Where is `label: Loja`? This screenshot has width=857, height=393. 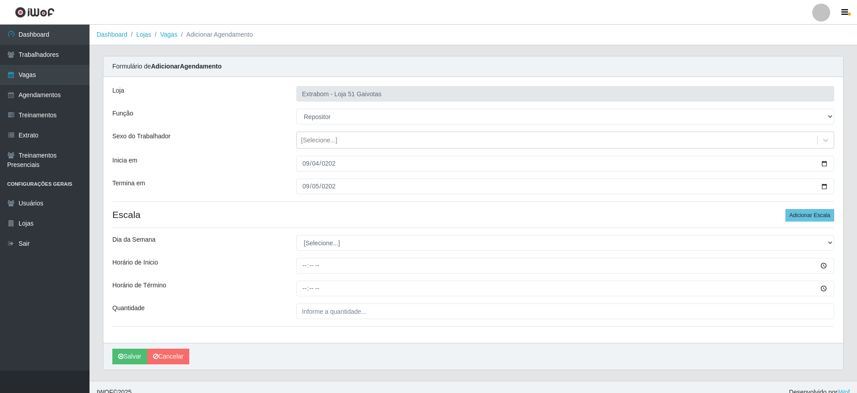
label: Loja is located at coordinates (118, 90).